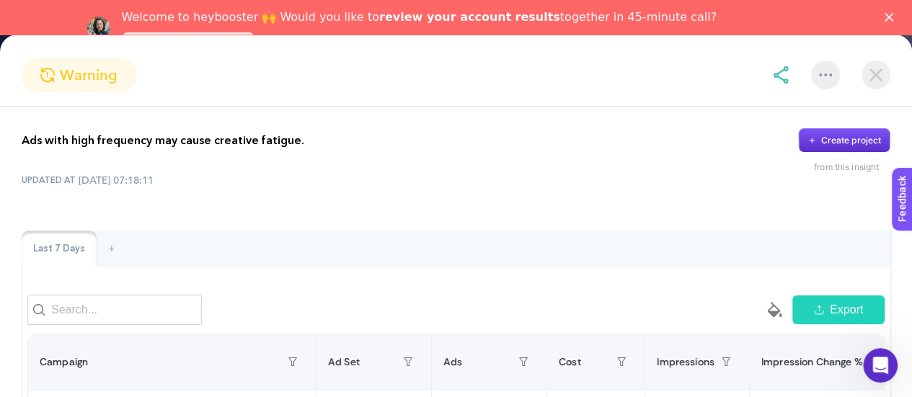 The width and height of the screenshot is (912, 397). What do you see at coordinates (852, 167) in the screenshot?
I see `div: from this insight` at bounding box center [852, 167].